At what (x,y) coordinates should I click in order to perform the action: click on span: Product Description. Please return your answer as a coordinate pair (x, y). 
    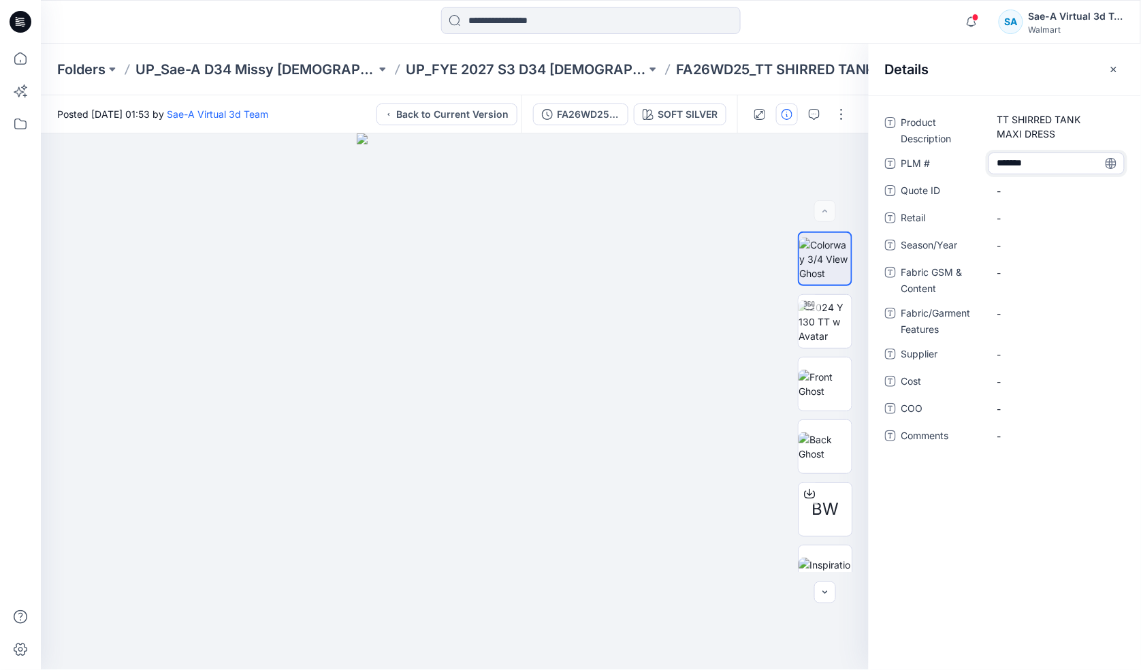
    Looking at the image, I should click on (942, 131).